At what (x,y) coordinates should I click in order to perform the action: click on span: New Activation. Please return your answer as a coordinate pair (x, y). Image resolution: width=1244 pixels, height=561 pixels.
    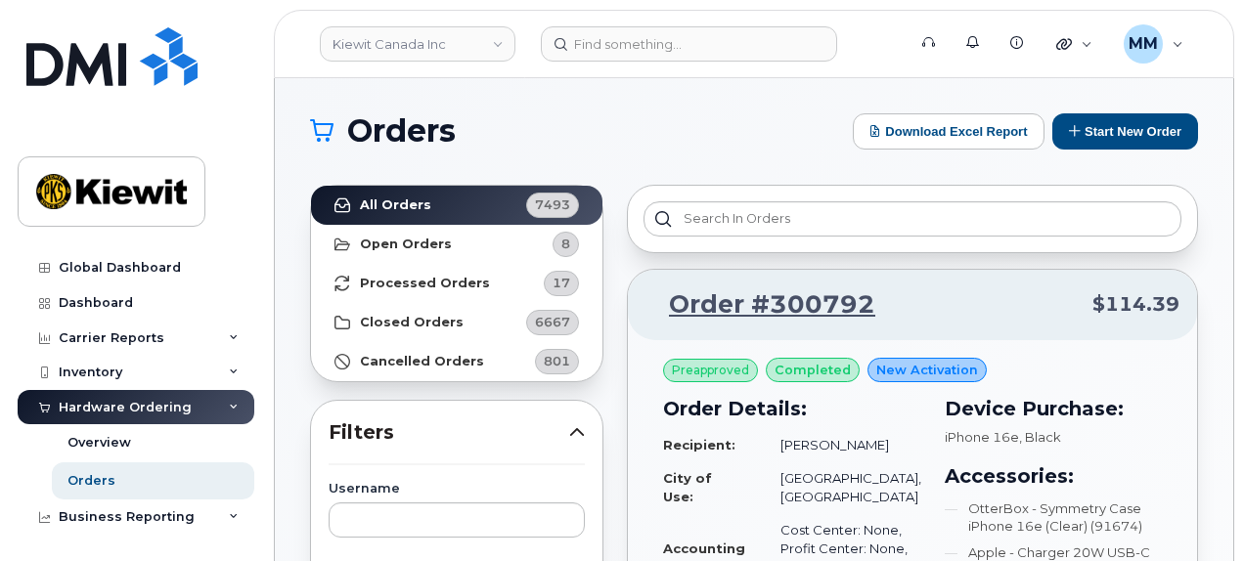
    Looking at the image, I should click on (927, 370).